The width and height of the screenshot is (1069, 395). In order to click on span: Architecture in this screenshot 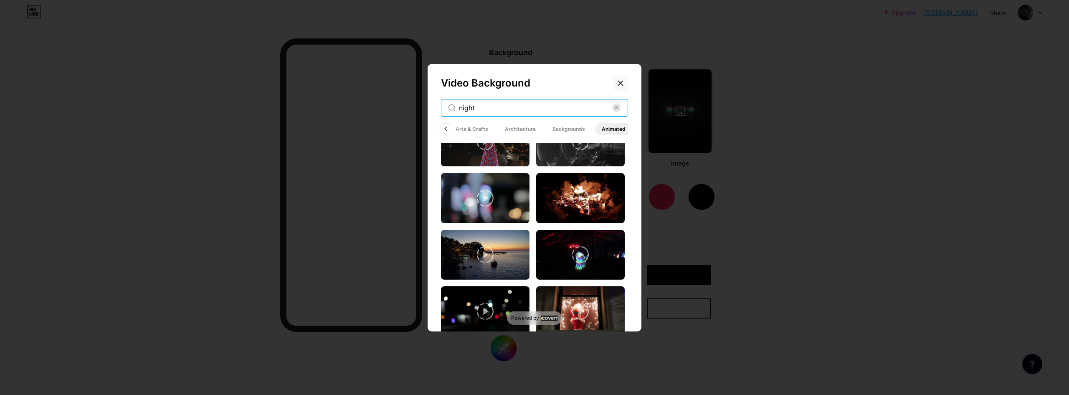, I will do `click(520, 129)`.